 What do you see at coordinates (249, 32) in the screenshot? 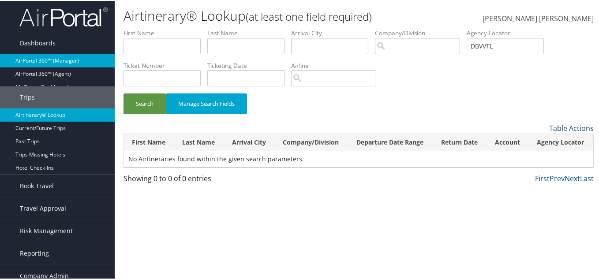
I see `label: Last Name` at bounding box center [249, 32].